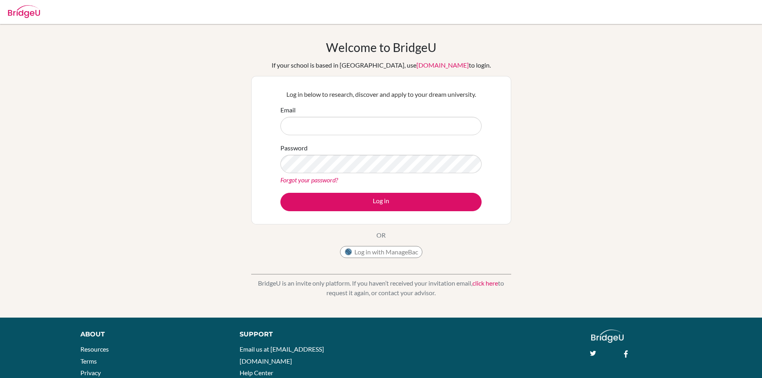 The width and height of the screenshot is (762, 378). Describe the element at coordinates (90, 373) in the screenshot. I see `a: Privacy` at that location.